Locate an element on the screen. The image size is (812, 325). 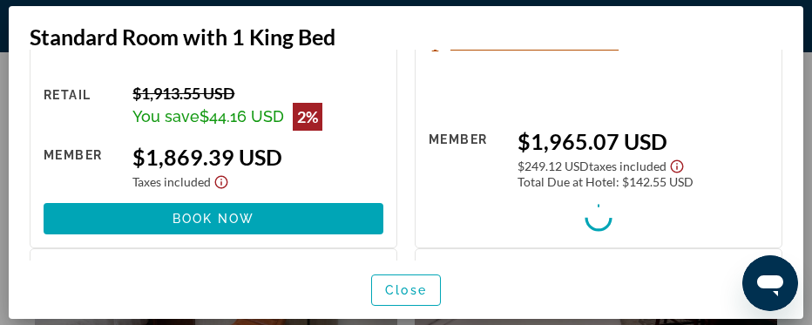
div: : $142.55 USD is located at coordinates (643, 181).